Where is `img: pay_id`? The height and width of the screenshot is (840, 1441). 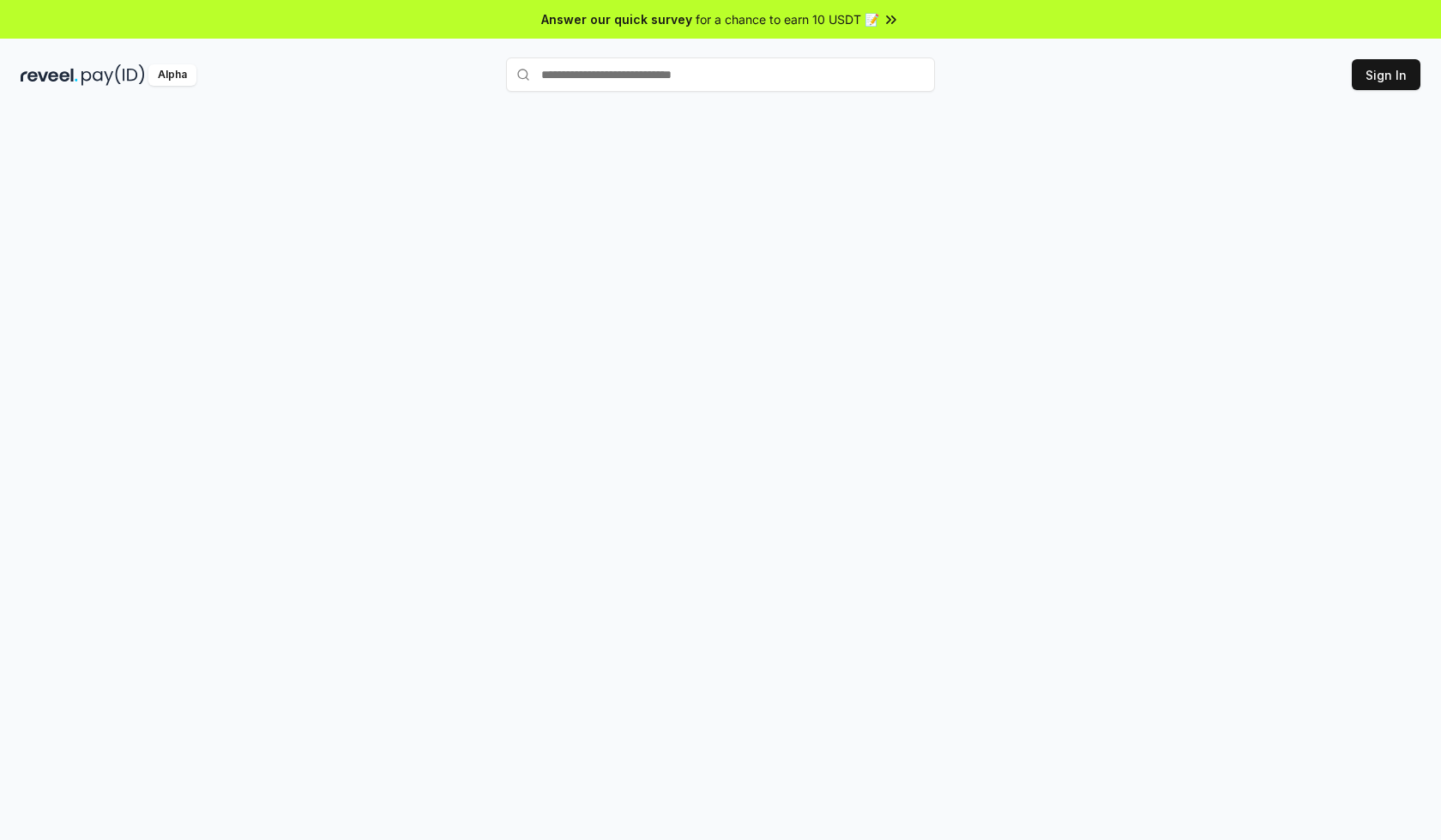
img: pay_id is located at coordinates (113, 75).